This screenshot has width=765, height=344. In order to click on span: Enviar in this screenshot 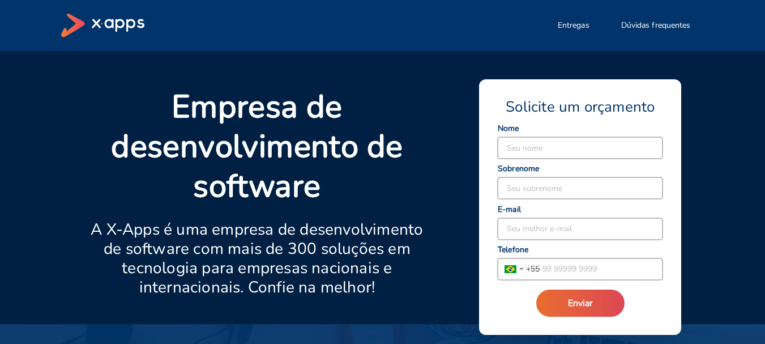, I will do `click(581, 303)`.